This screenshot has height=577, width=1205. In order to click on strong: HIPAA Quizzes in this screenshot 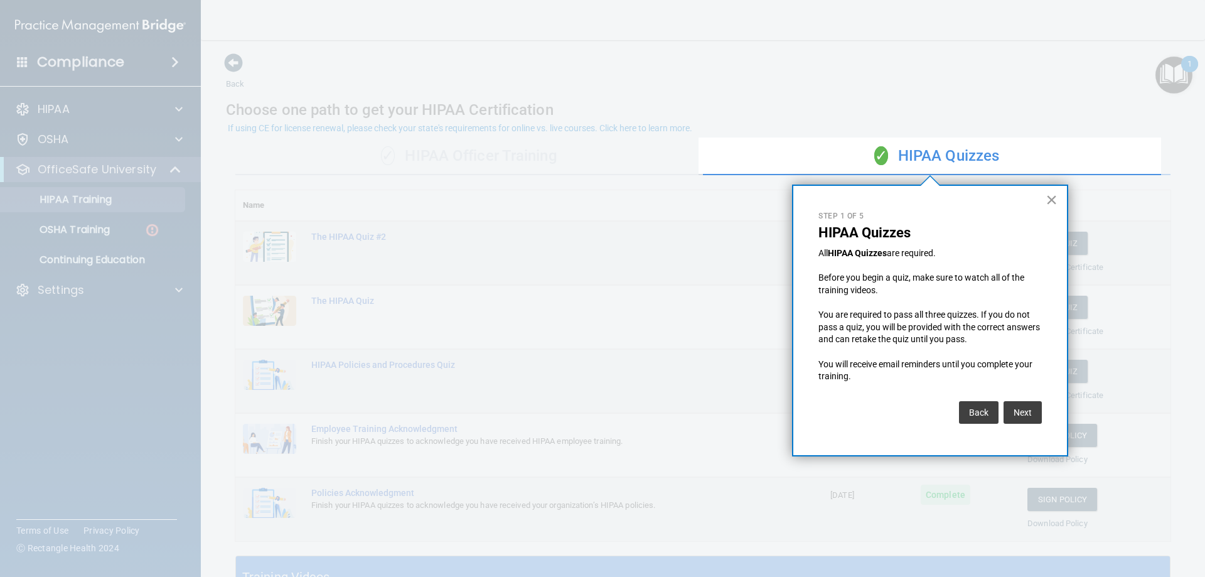, I will do `click(857, 253)`.